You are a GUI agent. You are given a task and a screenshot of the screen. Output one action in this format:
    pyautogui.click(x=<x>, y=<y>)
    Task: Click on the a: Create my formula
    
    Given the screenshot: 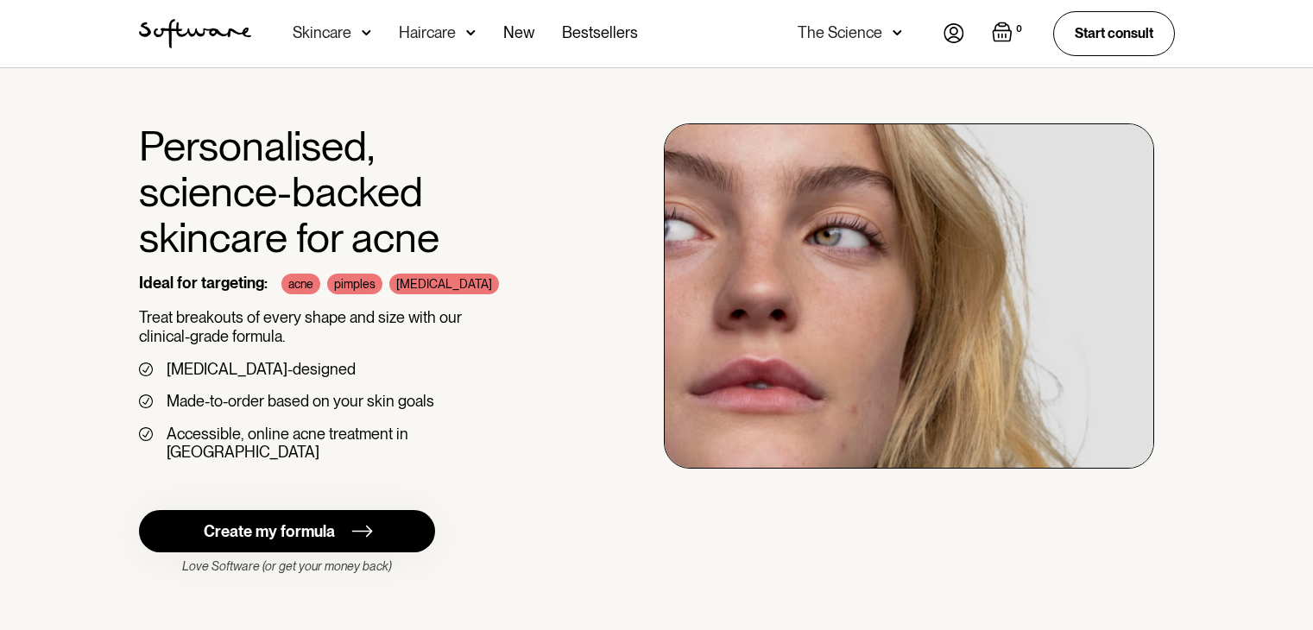 What is the action you would take?
    pyautogui.click(x=287, y=531)
    